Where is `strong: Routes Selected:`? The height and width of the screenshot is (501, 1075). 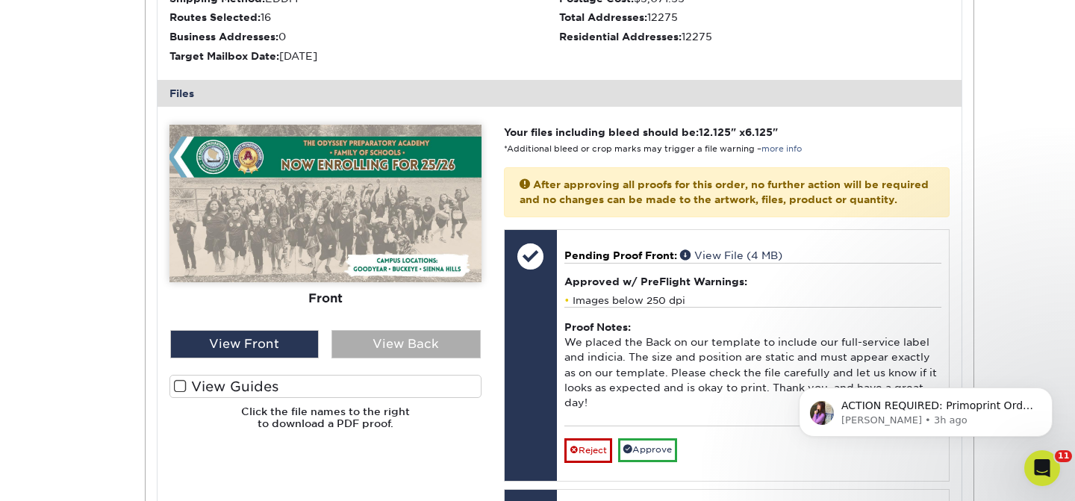 strong: Routes Selected: is located at coordinates (215, 17).